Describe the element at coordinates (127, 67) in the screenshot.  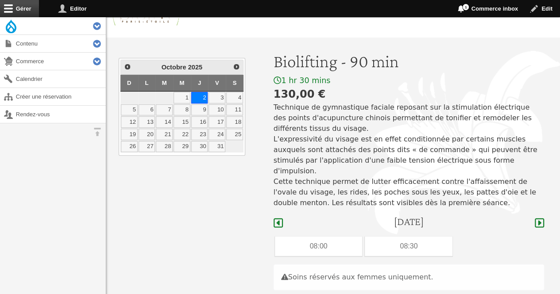
I see `a: Précédent` at that location.